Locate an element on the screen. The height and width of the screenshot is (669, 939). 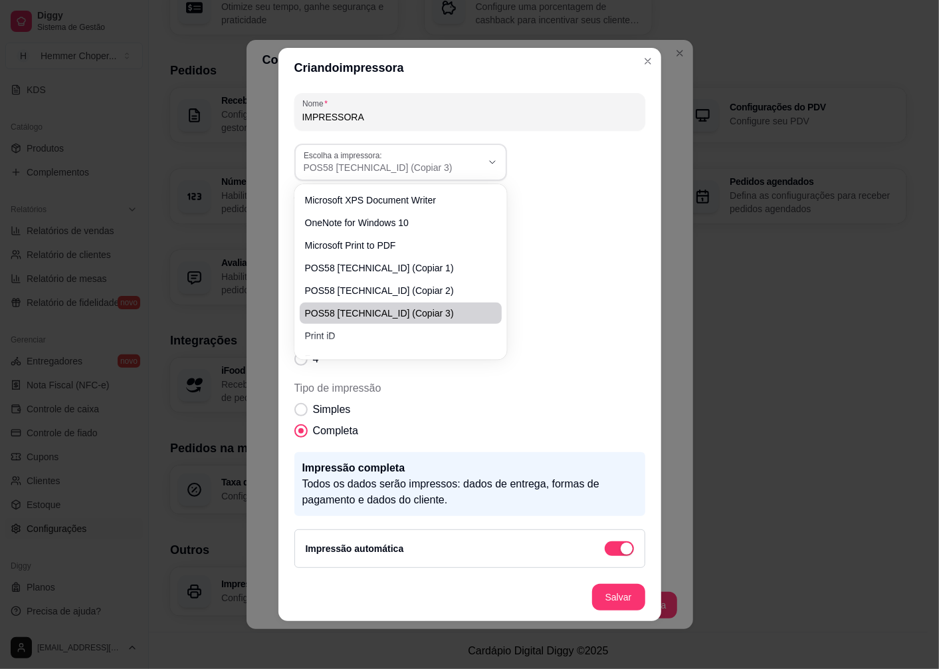
input: Nome is located at coordinates (470, 117).